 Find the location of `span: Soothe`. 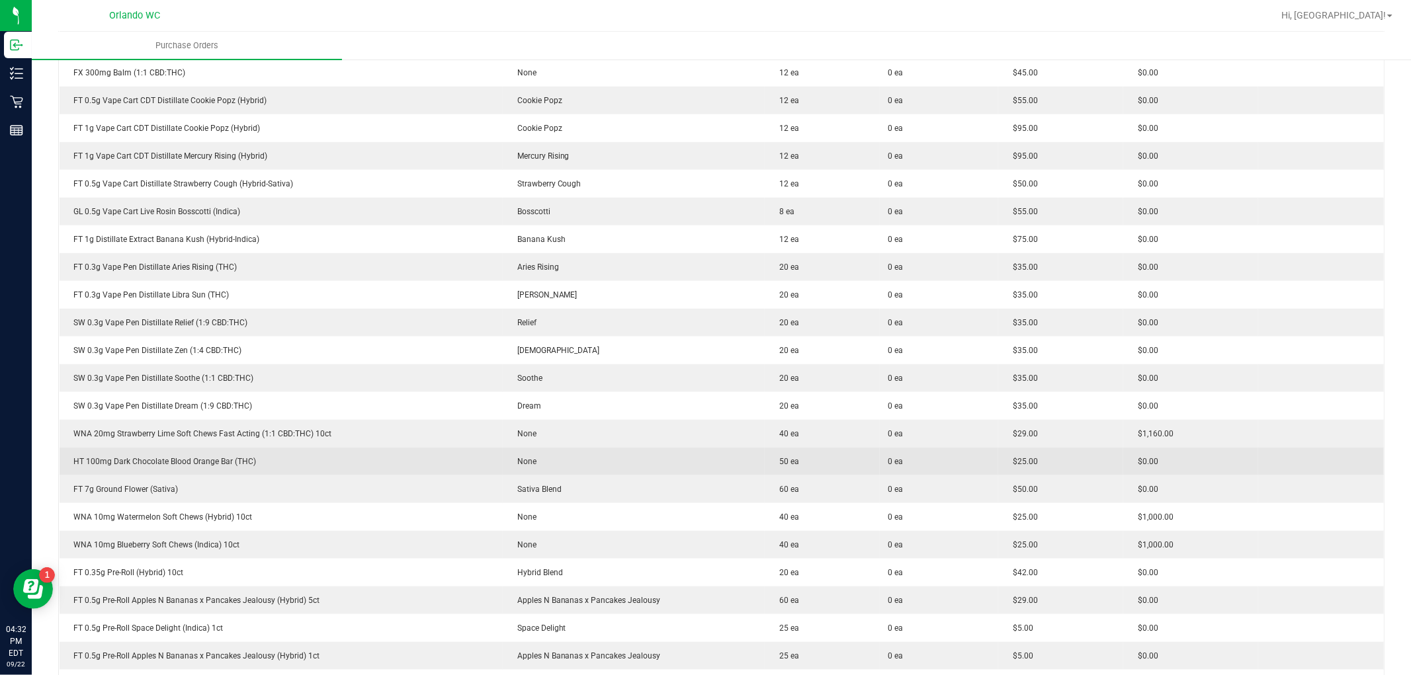

span: Soothe is located at coordinates (527, 378).